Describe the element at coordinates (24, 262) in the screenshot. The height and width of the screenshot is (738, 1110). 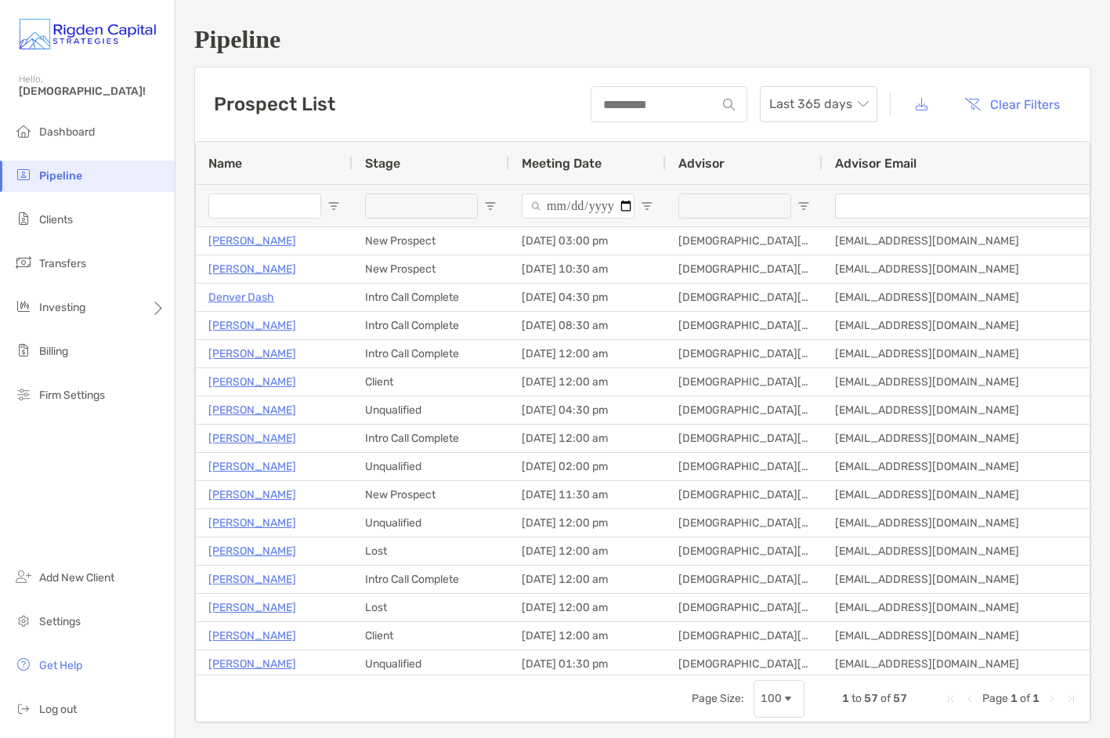
I see `img: transfers icon` at that location.